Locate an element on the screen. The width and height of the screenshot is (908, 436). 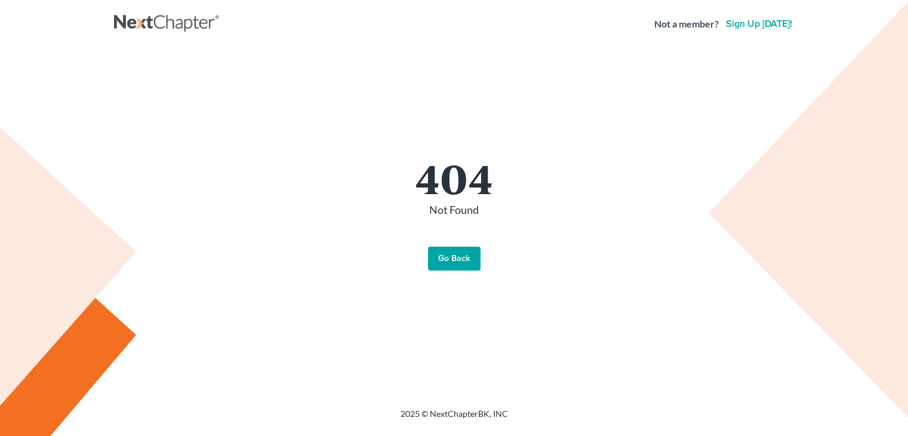
a: Go Back is located at coordinates (454, 258).